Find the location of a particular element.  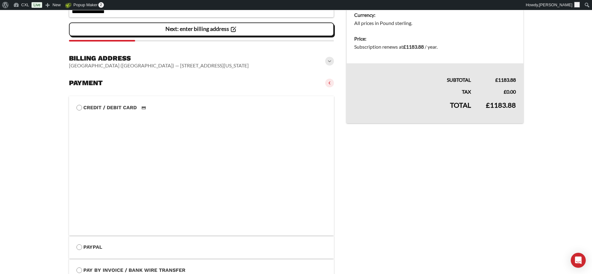

dt: Currency: is located at coordinates (435, 15).